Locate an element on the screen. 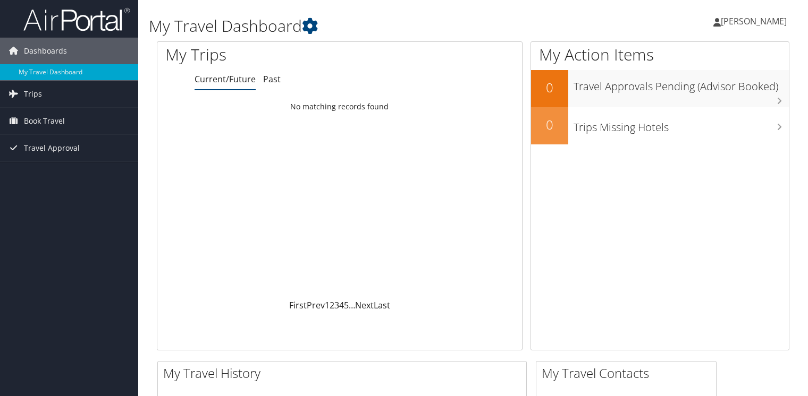 The image size is (808, 396). a: Past is located at coordinates (272, 79).